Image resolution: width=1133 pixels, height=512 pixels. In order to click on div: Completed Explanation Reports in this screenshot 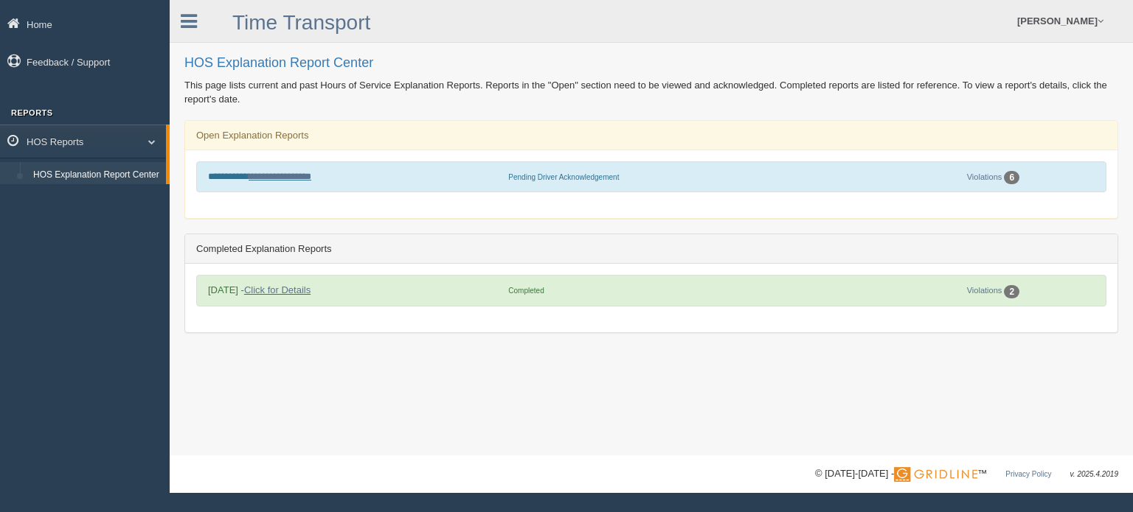, I will do `click(651, 249)`.